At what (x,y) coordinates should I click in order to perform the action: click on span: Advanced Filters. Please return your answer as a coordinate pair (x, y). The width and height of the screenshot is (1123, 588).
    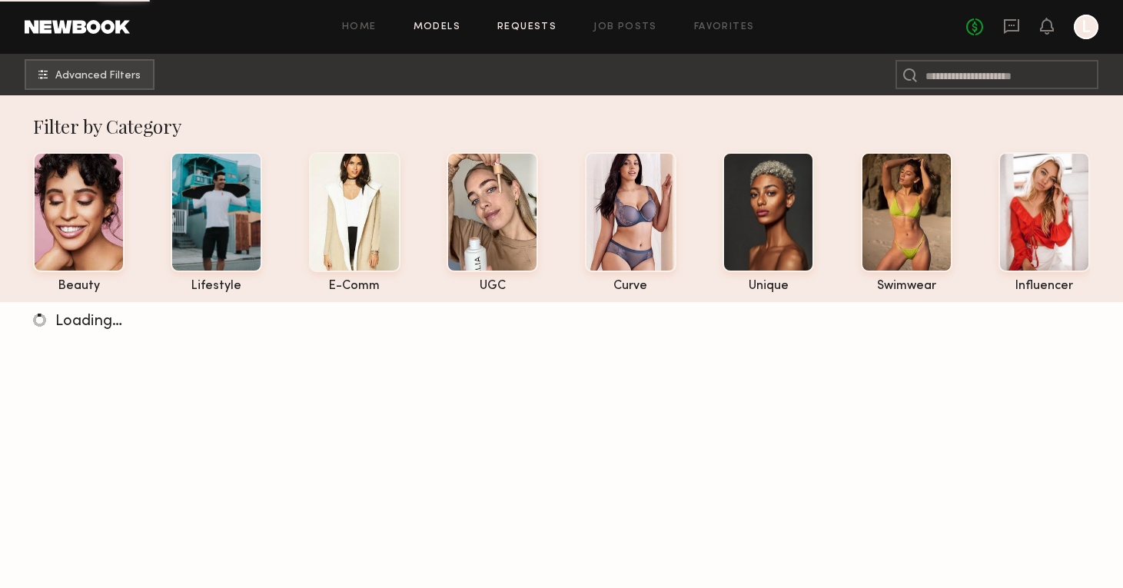
    Looking at the image, I should click on (98, 76).